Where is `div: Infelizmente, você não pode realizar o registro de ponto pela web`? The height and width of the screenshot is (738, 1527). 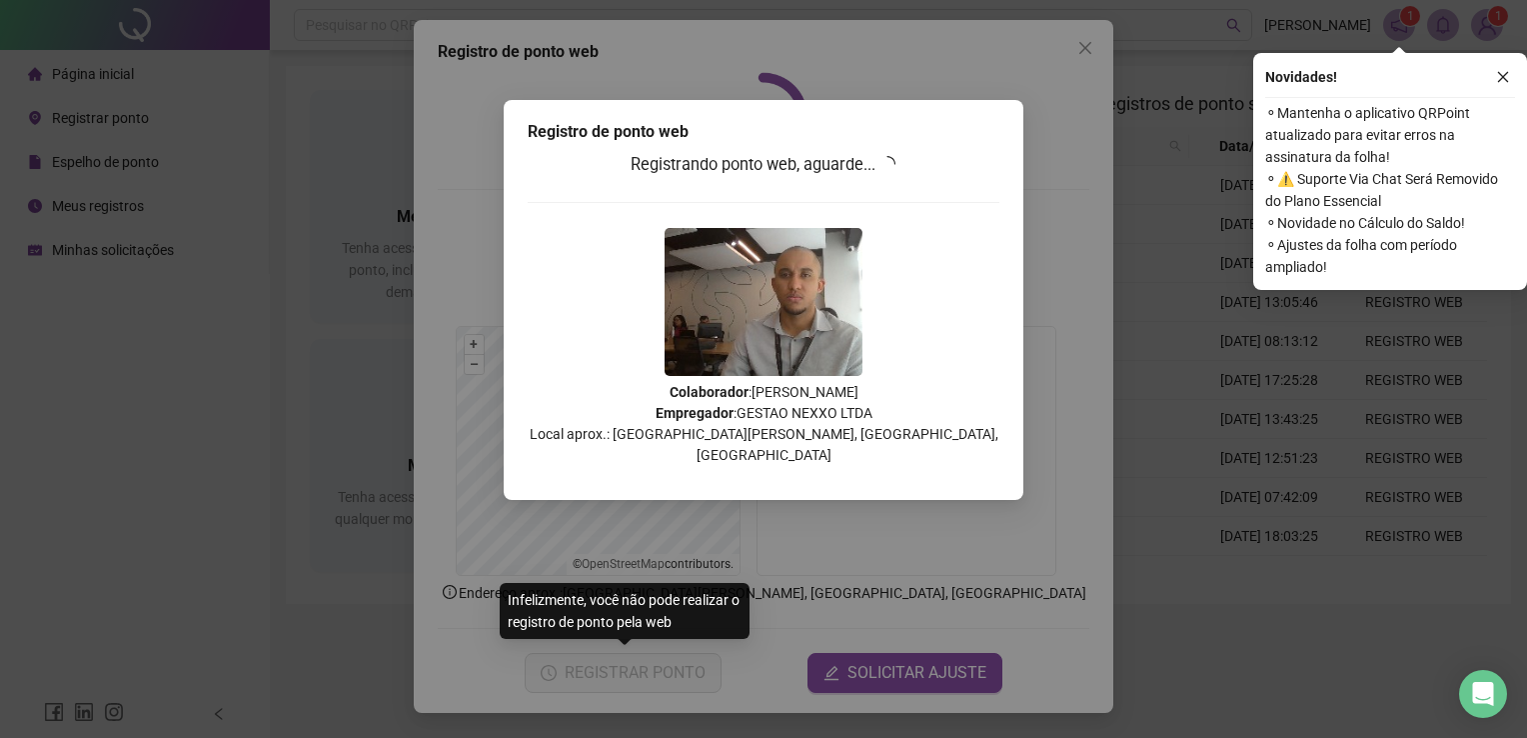 div: Infelizmente, você não pode realizar o registro de ponto pela web is located at coordinates (625, 611).